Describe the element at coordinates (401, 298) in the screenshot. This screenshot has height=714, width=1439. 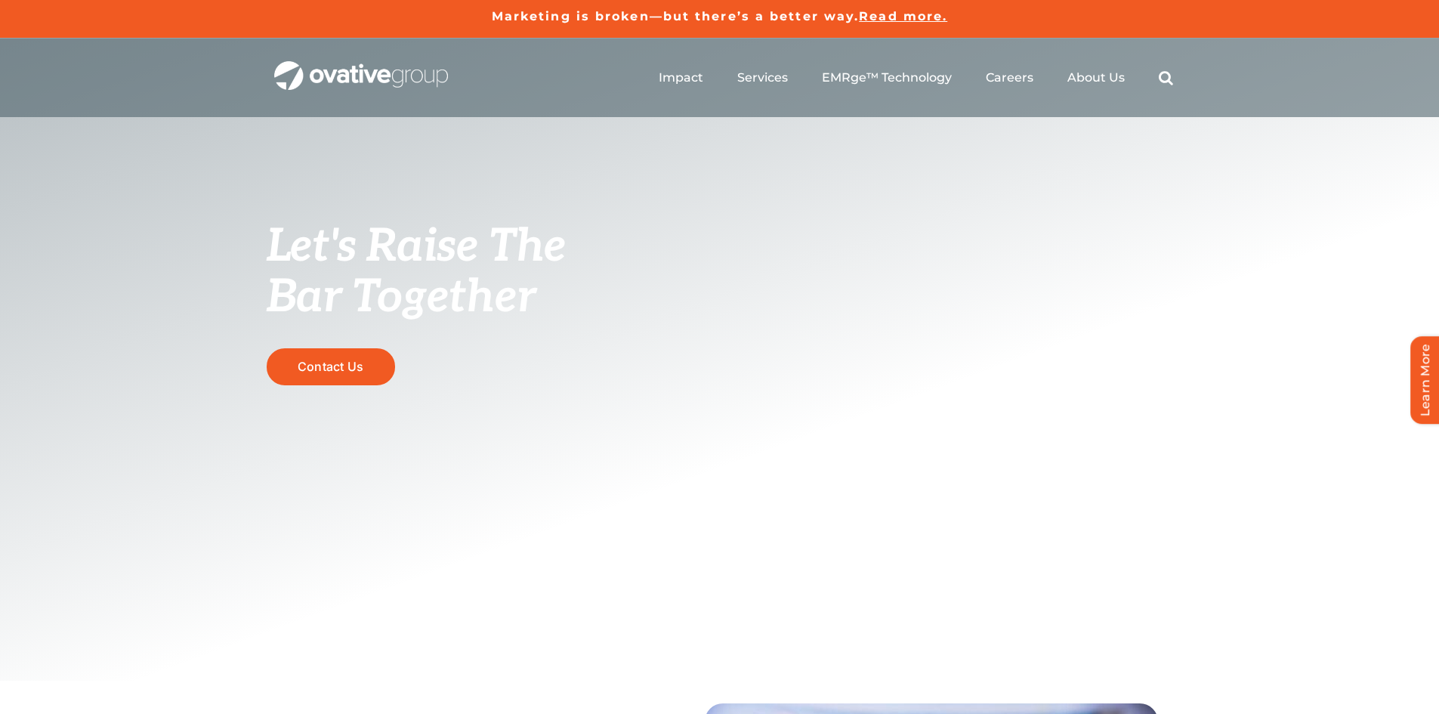
I see `span: Bar Together` at that location.